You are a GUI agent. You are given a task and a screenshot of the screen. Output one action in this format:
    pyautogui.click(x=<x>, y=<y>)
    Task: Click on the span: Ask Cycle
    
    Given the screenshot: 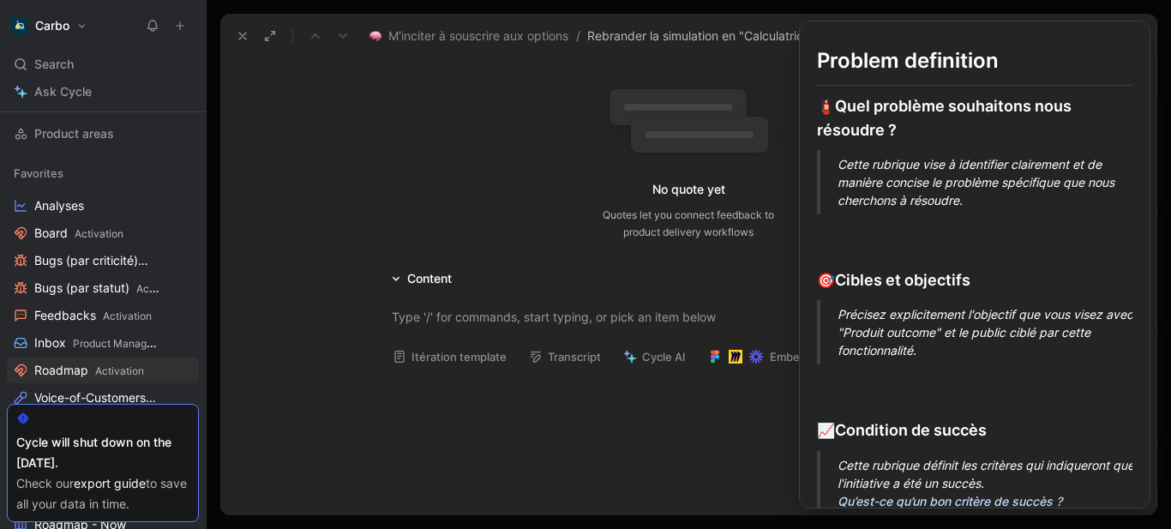 What is the action you would take?
    pyautogui.click(x=63, y=92)
    